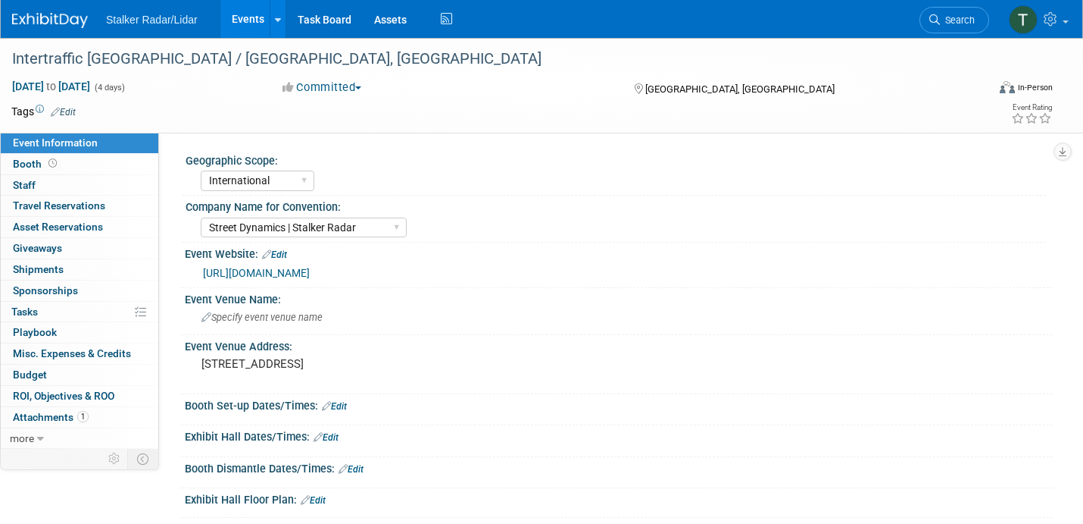 Image resolution: width=1083 pixels, height=524 pixels. Describe the element at coordinates (114, 458) in the screenshot. I see `td: Personalize Event Tab Strip` at that location.